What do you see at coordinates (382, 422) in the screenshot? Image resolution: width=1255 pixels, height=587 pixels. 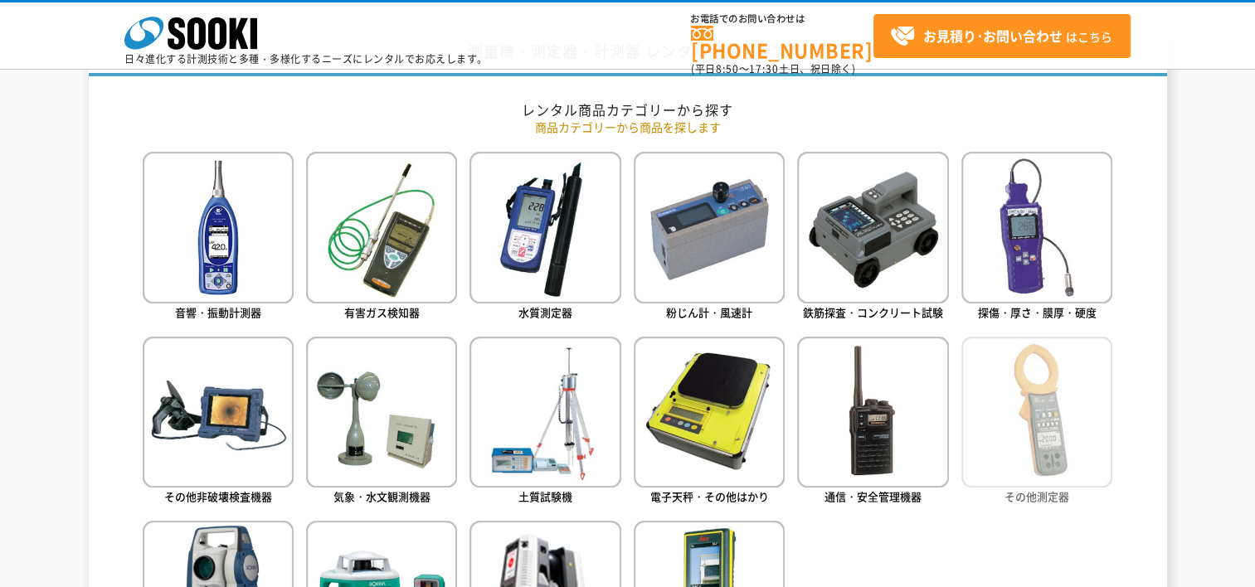 I see `a: 気象・水文観測機器` at bounding box center [382, 422].